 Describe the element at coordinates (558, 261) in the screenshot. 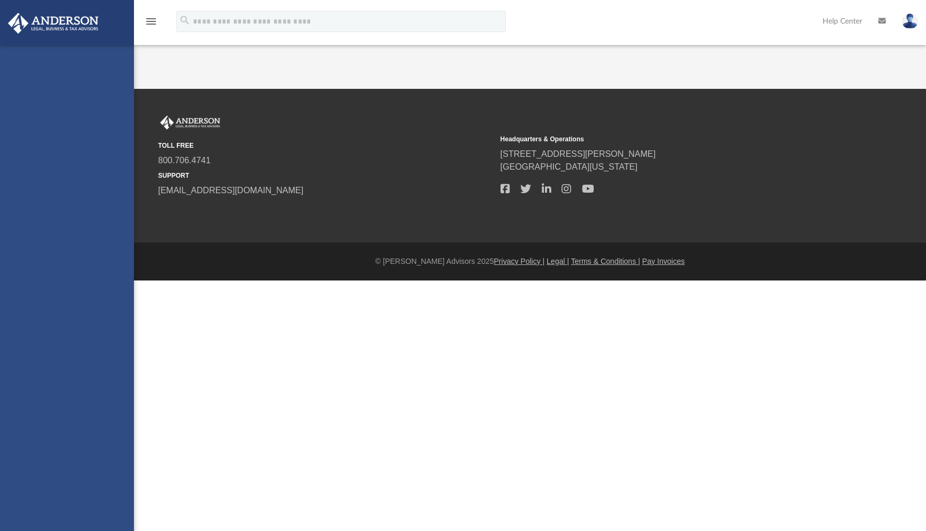

I see `a: Legal |` at that location.